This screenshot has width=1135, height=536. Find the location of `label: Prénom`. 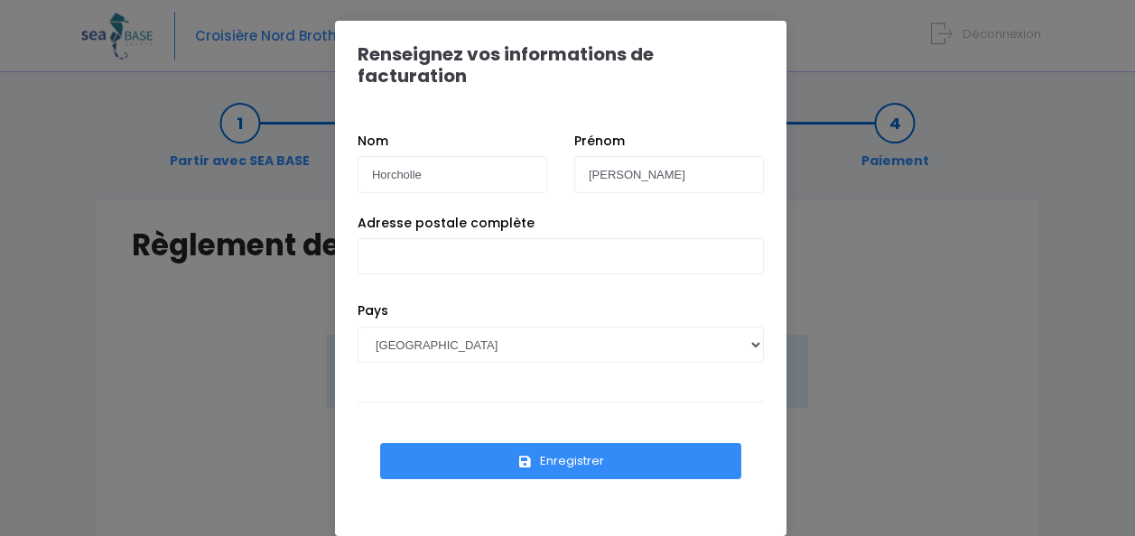

label: Prénom is located at coordinates (600, 141).